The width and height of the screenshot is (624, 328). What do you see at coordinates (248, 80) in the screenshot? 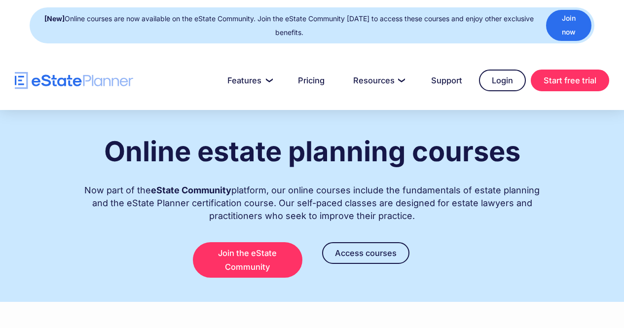
I see `a: Features` at bounding box center [248, 80].